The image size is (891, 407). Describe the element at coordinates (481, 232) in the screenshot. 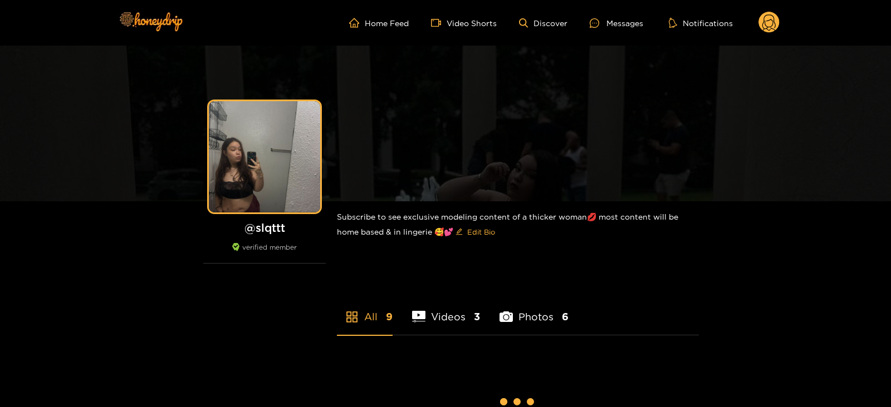

I see `span: Edit Bio` at that location.